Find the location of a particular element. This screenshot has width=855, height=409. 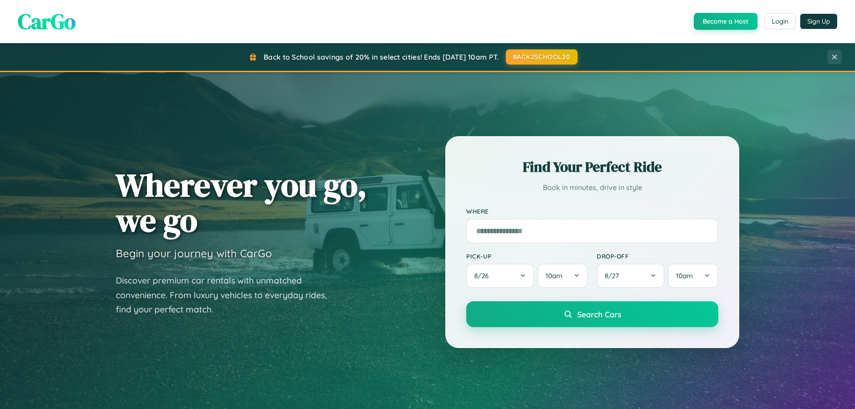

span: Search Cars is located at coordinates (599, 314).